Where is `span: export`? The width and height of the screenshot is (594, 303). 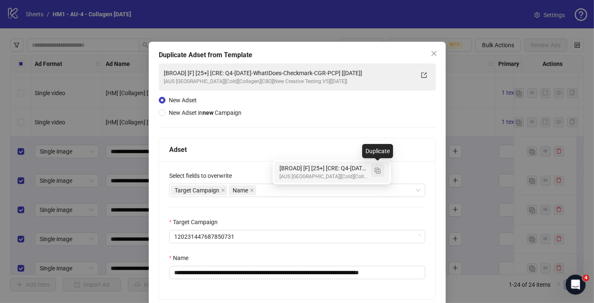
span: export is located at coordinates (424, 75).